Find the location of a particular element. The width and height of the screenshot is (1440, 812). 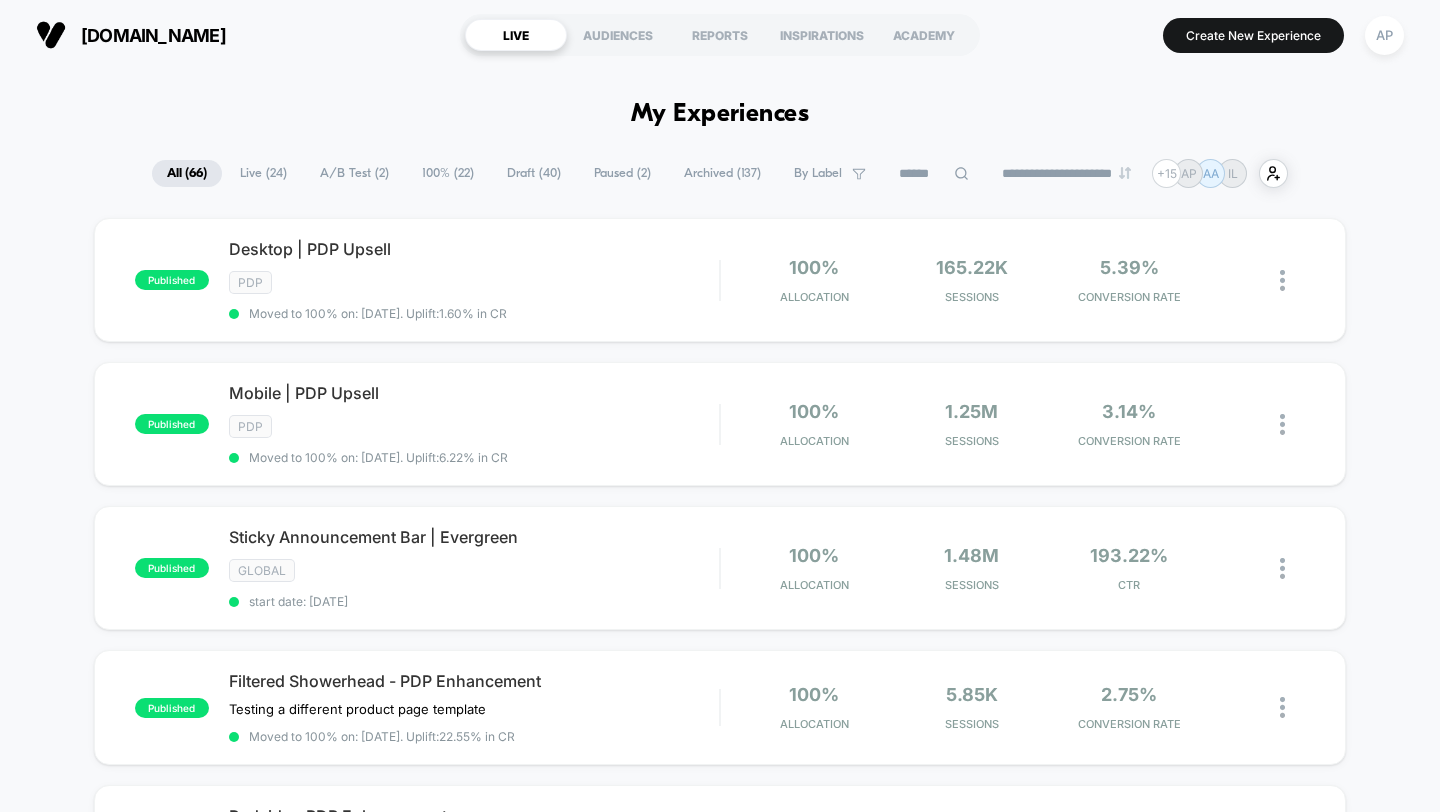

button: AP is located at coordinates (1384, 35).